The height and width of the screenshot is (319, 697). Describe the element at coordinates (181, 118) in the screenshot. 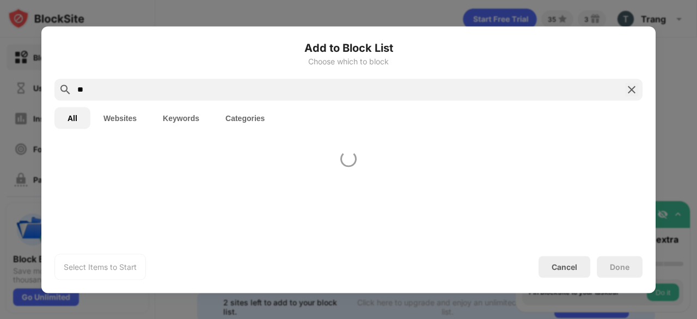

I see `button: Keywords` at that location.